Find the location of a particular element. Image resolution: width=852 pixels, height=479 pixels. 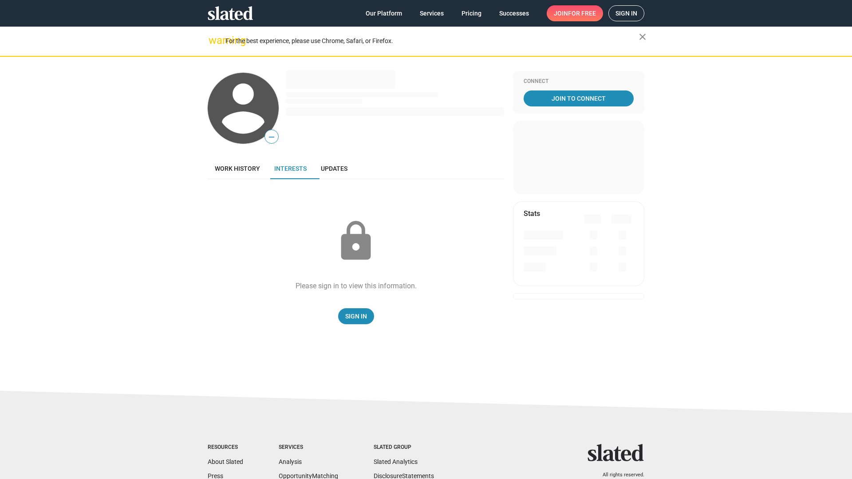

span: Work history is located at coordinates (237, 169).